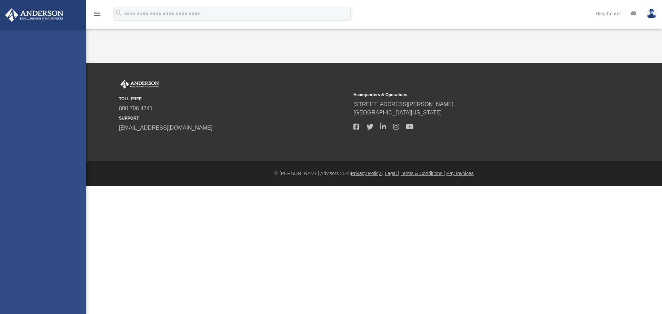  What do you see at coordinates (392, 173) in the screenshot?
I see `a: Legal |` at bounding box center [392, 173].